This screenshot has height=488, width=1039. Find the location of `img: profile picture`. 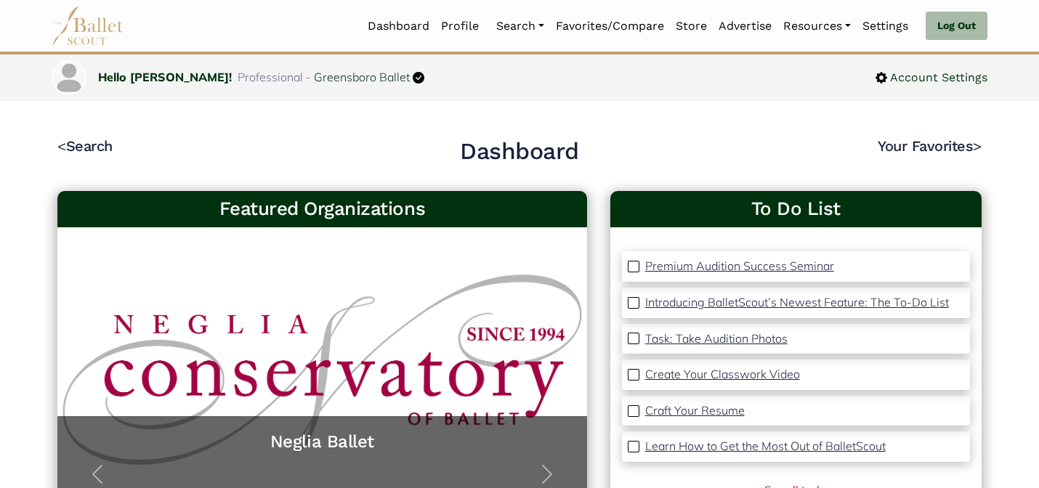

img: profile picture is located at coordinates (69, 78).